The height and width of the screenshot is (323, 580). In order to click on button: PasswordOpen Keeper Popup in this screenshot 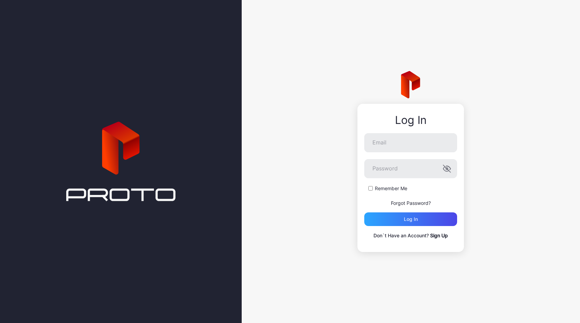, I will do `click(447, 169)`.